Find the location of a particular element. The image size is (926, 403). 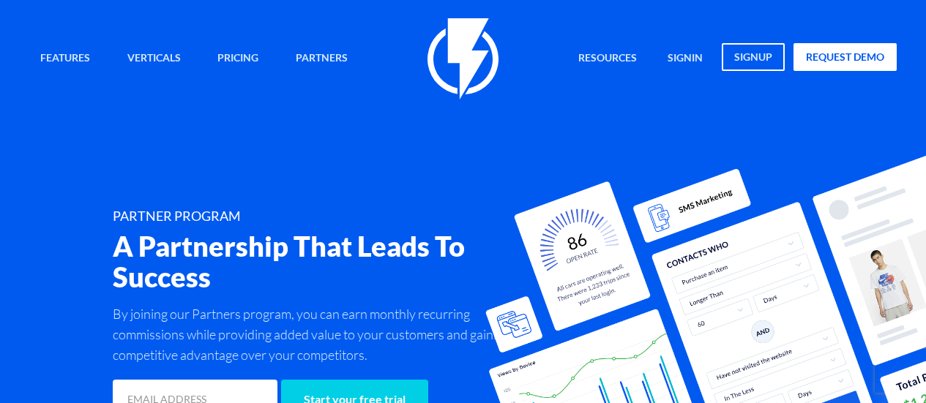

a: Verticals is located at coordinates (154, 59).